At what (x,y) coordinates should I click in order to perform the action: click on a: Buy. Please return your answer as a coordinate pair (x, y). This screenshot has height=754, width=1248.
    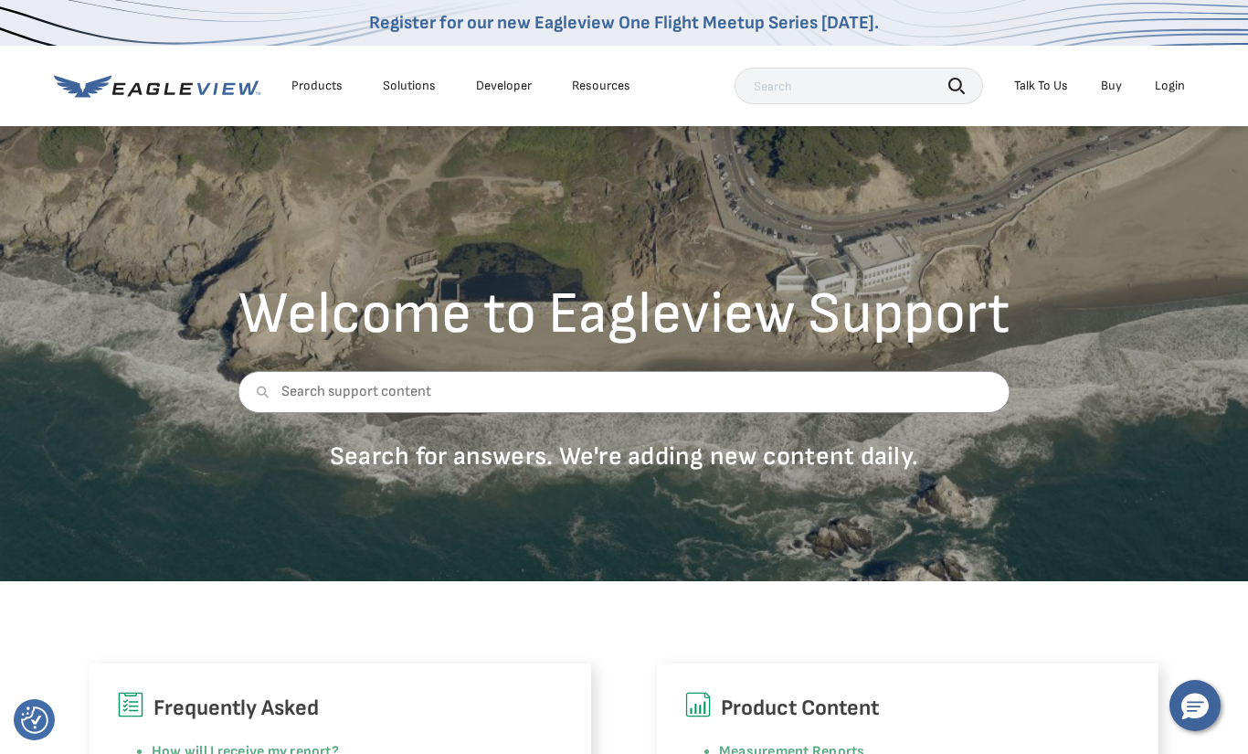
    Looking at the image, I should click on (1111, 86).